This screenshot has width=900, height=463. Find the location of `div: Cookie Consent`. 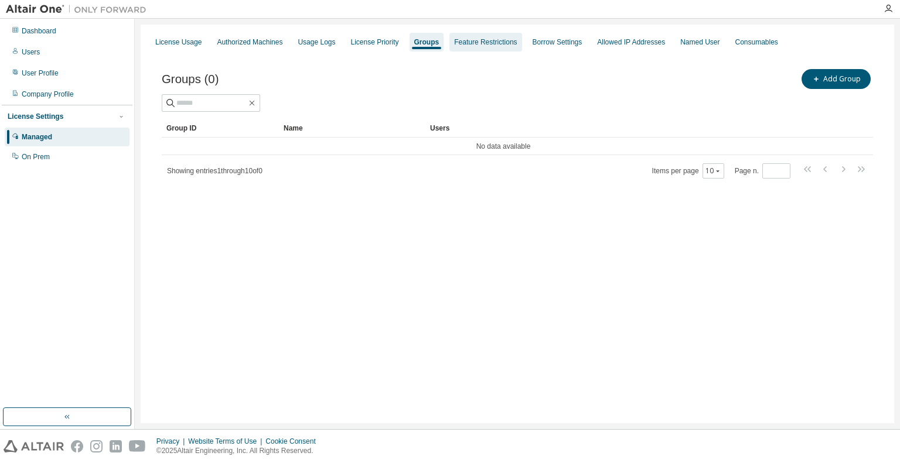

div: Cookie Consent is located at coordinates (293, 442).